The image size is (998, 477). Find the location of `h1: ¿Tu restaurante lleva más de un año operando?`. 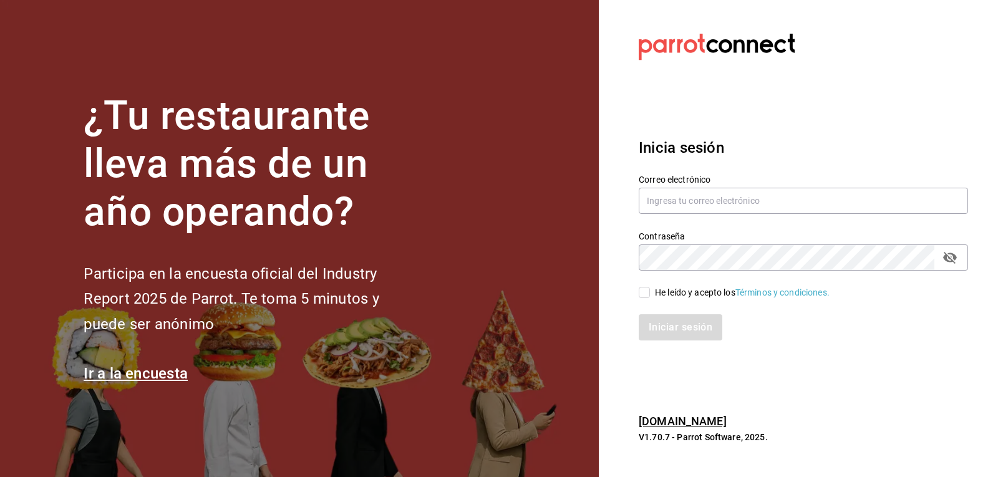

h1: ¿Tu restaurante lleva más de un año operando? is located at coordinates (252, 164).